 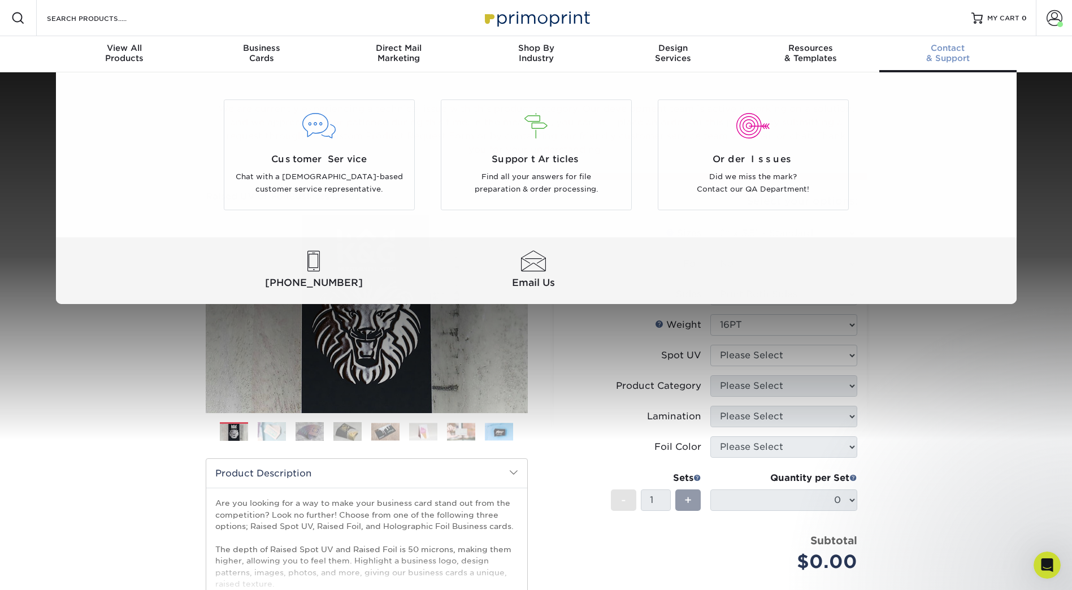 What do you see at coordinates (536, 48) in the screenshot?
I see `span: Shop By` at bounding box center [536, 48].